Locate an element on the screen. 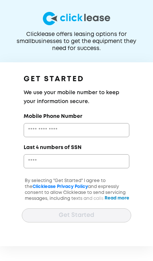 The image size is (153, 261). p: Clicklease offers leasing options for small businesses to get the equipment they need for success. is located at coordinates (77, 38).